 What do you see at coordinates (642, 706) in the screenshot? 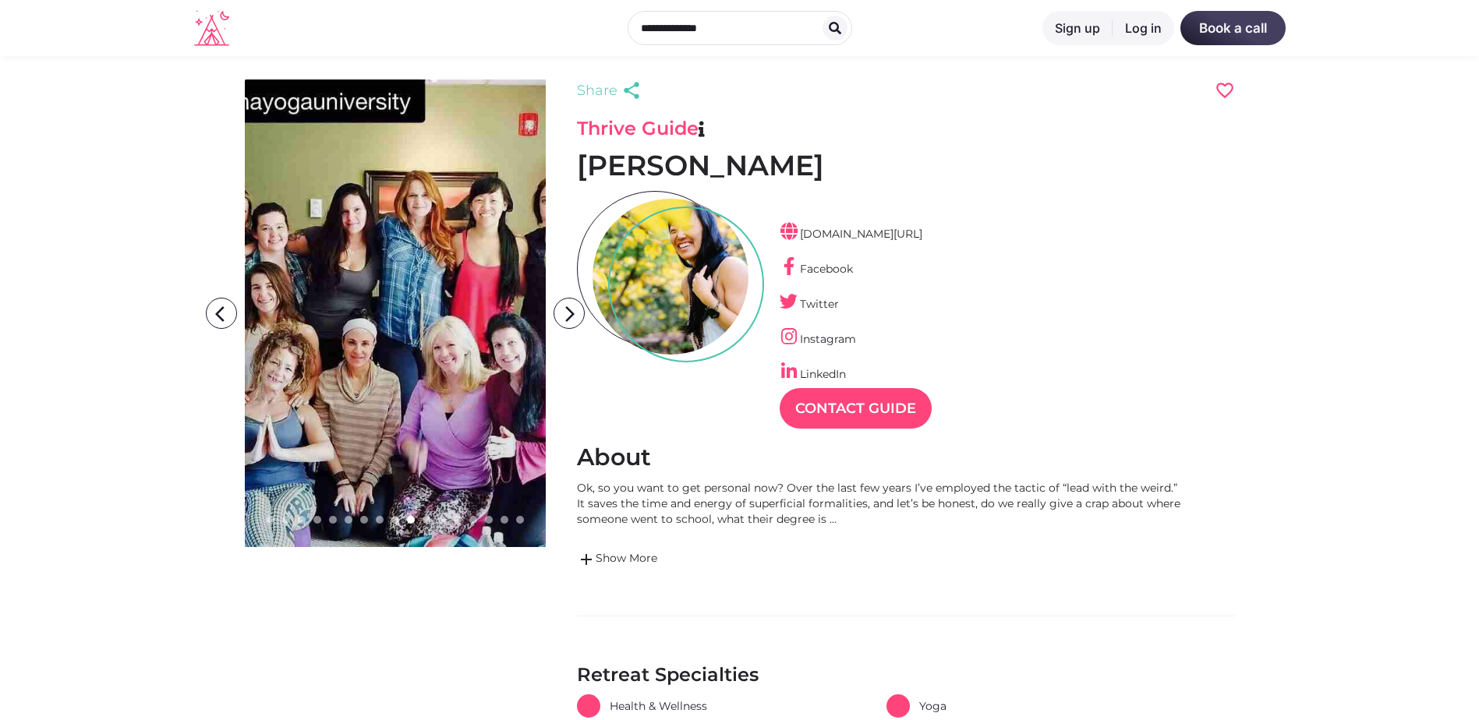
I see `a: Health & Wellness` at bounding box center [642, 706].